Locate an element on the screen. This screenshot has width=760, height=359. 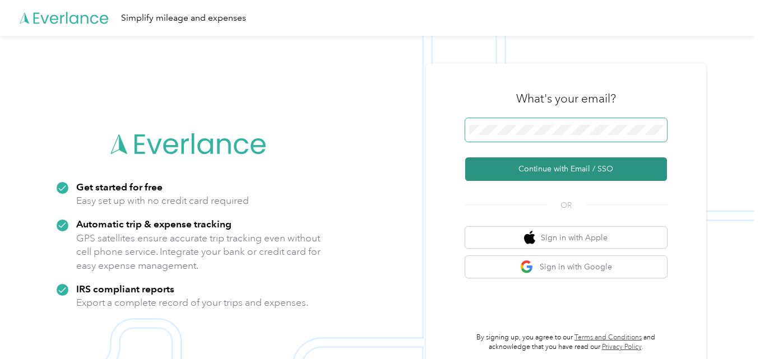
p: By signing up, you agree to our and acknowledge that you have read our . is located at coordinates (566, 342).